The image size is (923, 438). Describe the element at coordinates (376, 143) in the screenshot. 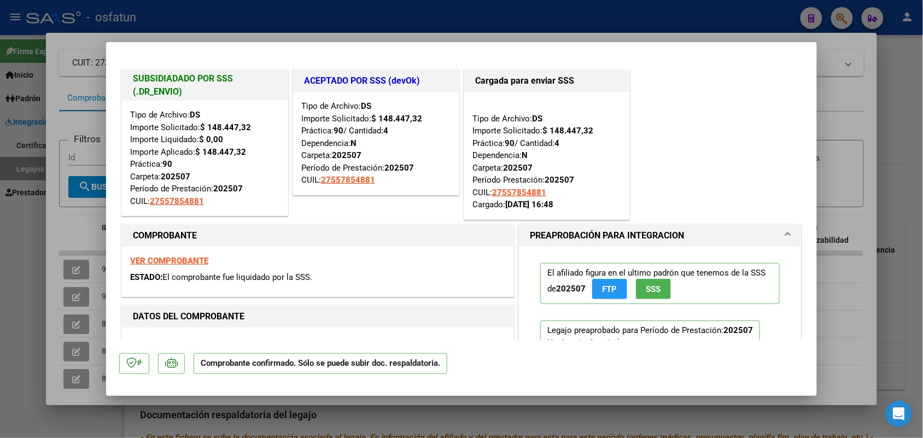

I see `div: Tipo de Archivo: Importe Solicitado: Práctica: / Cantidad: Dependencia: Carpeta: Período de Prest...` at that location.